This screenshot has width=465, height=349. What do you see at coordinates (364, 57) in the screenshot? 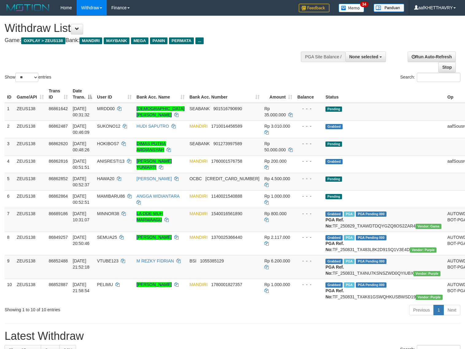
I see `span: None selected` at bounding box center [364, 57].